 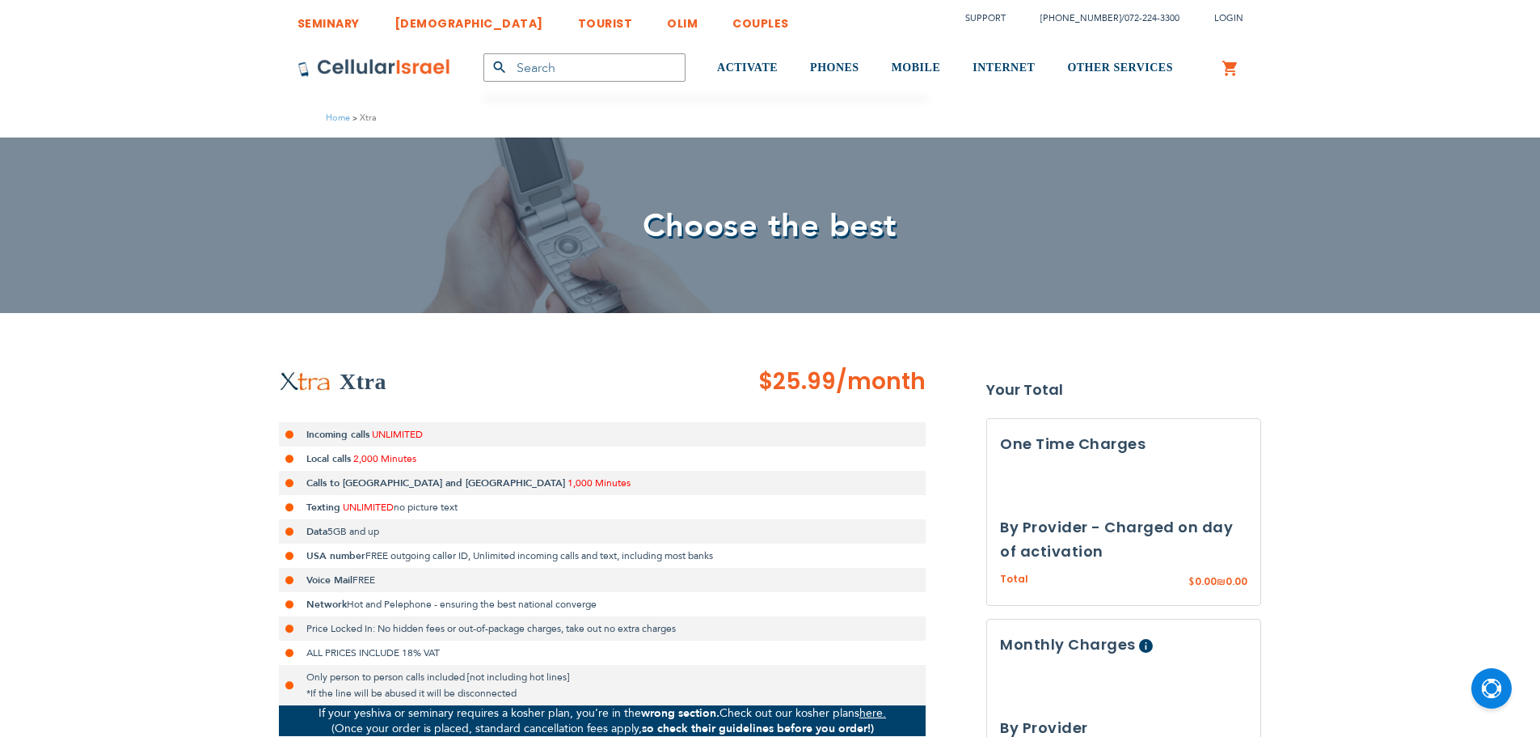 What do you see at coordinates (916, 68) in the screenshot?
I see `a: MOBILE` at bounding box center [916, 68].